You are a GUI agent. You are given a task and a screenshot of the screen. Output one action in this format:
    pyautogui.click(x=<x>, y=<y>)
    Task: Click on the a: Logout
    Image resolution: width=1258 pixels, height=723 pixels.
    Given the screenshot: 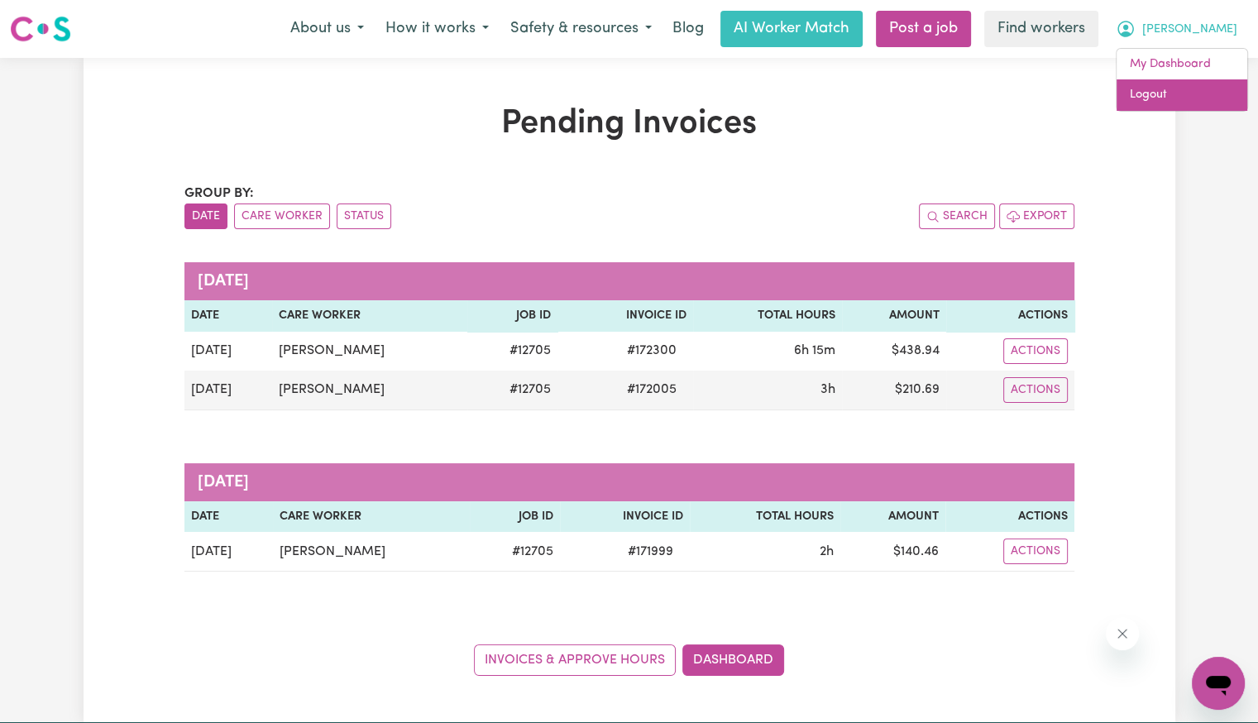 What is the action you would take?
    pyautogui.click(x=1182, y=95)
    